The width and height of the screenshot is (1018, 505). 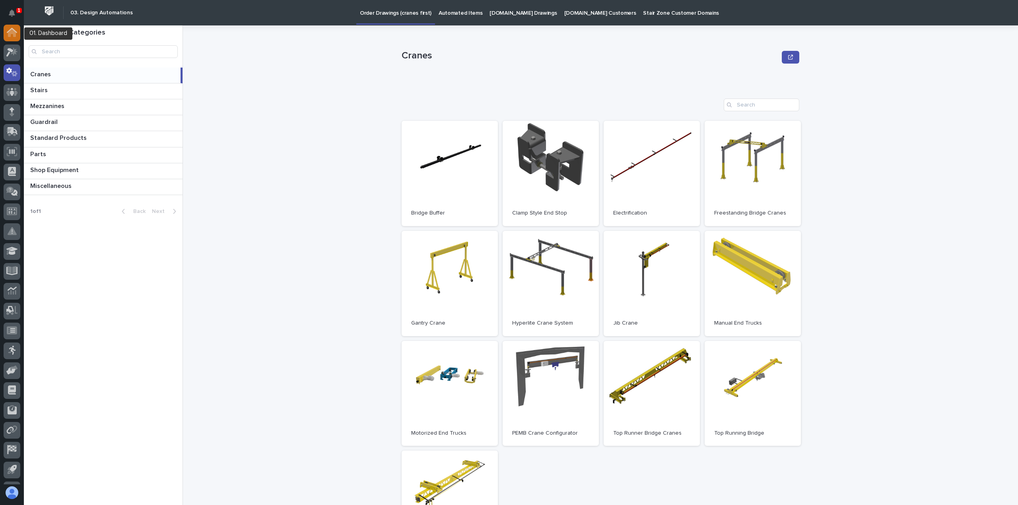 What do you see at coordinates (551, 433) in the screenshot?
I see `p: PEMB Crane Configurator` at bounding box center [551, 433].